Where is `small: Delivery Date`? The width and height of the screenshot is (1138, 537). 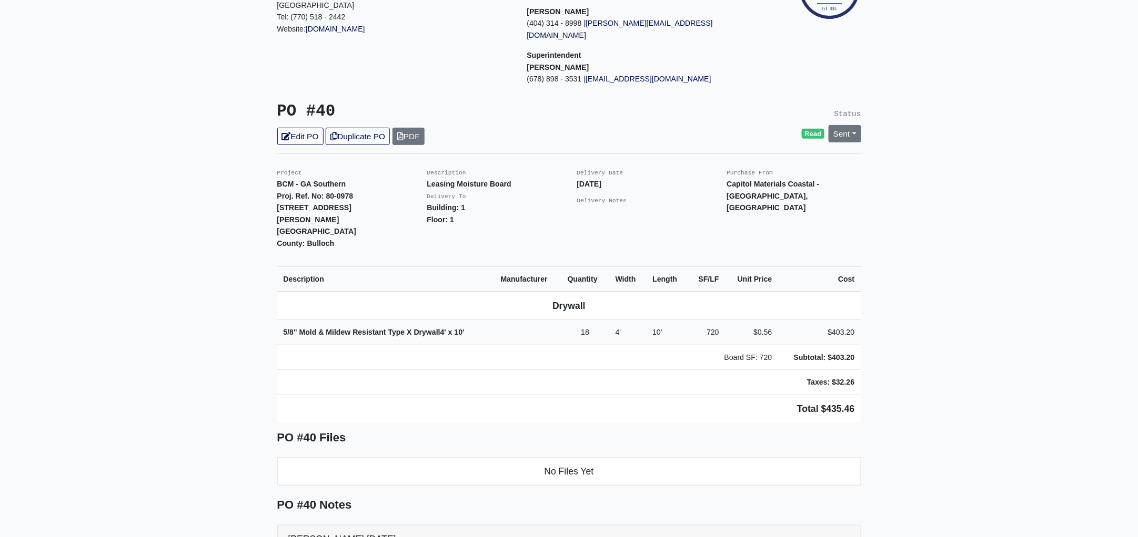
small: Delivery Date is located at coordinates (600, 173).